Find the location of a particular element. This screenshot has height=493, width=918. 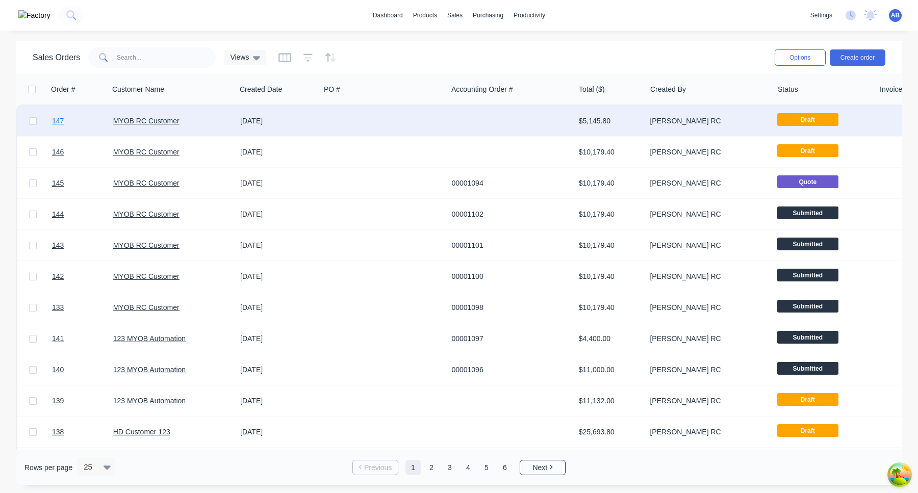

div: PO # is located at coordinates (332, 89).